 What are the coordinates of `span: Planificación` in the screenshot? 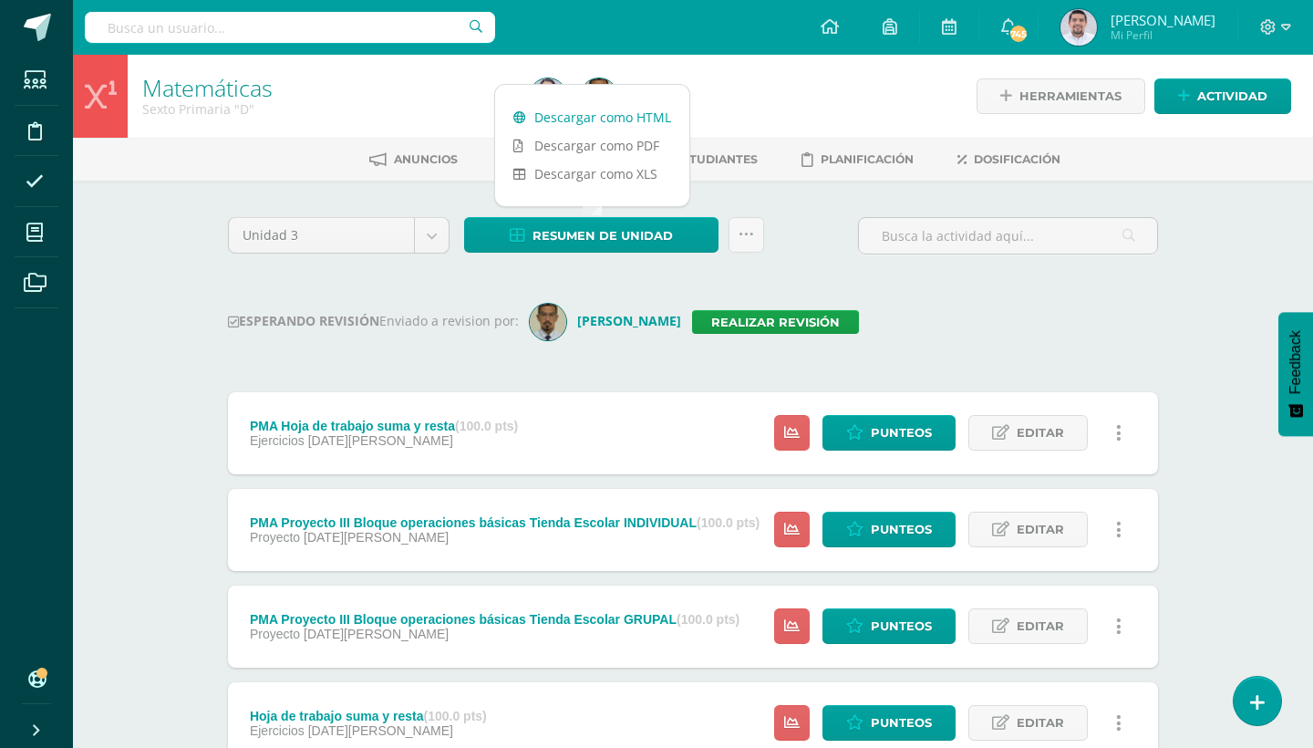 It's located at (867, 159).